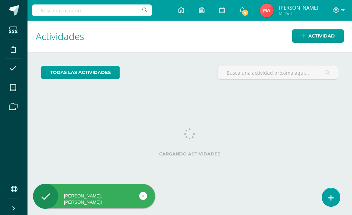 The width and height of the screenshot is (352, 215). Describe the element at coordinates (92, 10) in the screenshot. I see `input: Busca un usuario...` at that location.